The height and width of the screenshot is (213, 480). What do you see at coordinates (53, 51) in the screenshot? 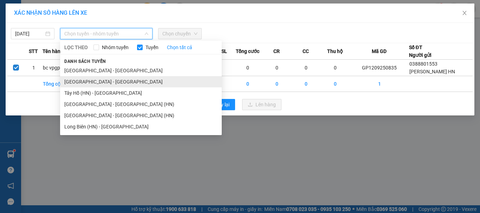
I see `span: Tên hàng` at bounding box center [53, 51].